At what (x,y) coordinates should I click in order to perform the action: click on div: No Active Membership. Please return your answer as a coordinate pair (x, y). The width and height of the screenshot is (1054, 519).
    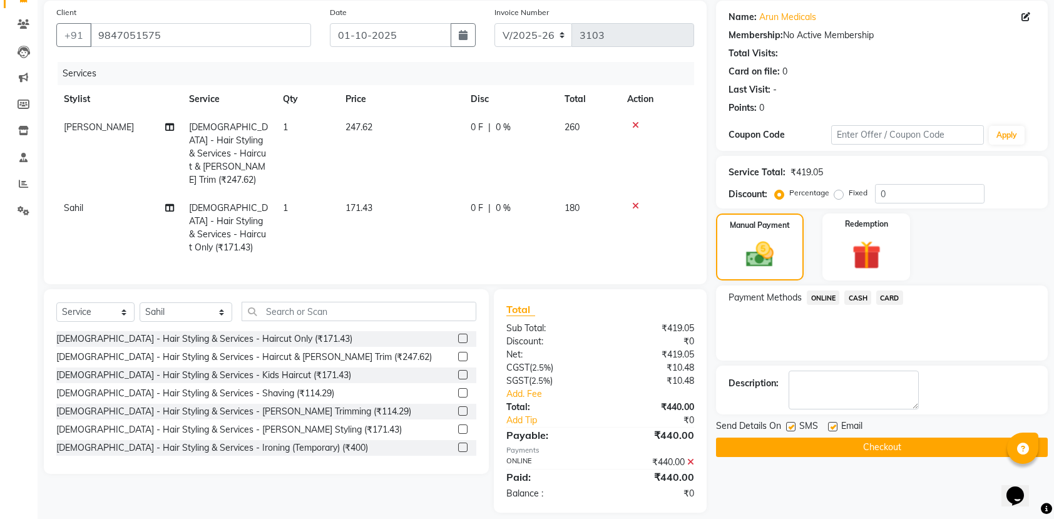
    Looking at the image, I should click on (882, 35).